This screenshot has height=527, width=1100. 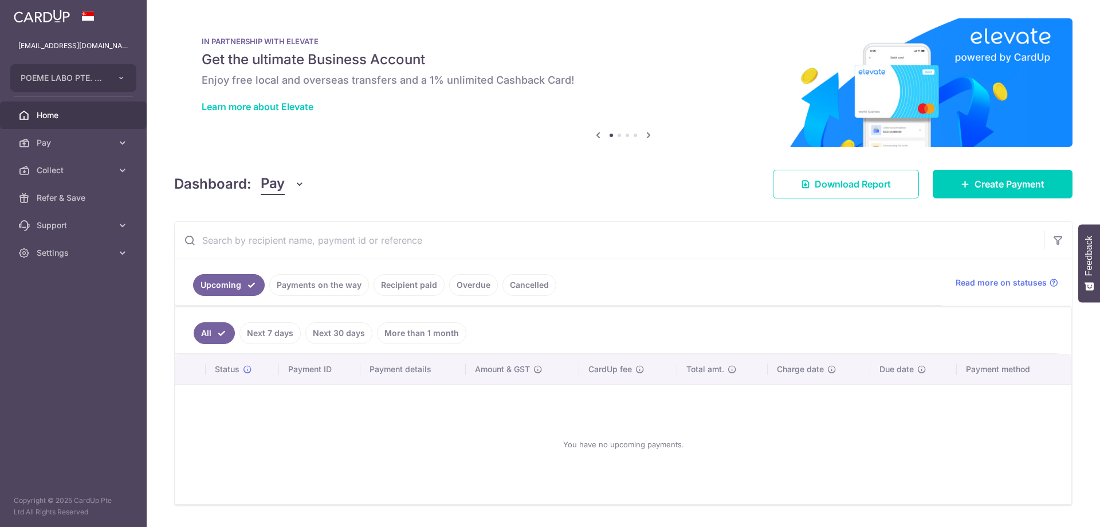 I want to click on a: Read more on statuses, so click(x=1007, y=283).